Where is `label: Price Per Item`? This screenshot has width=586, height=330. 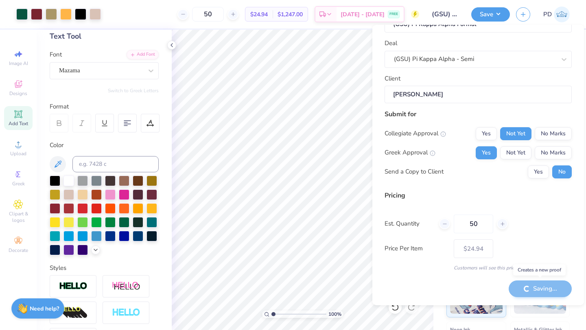 label: Price Per Item is located at coordinates (416, 249).